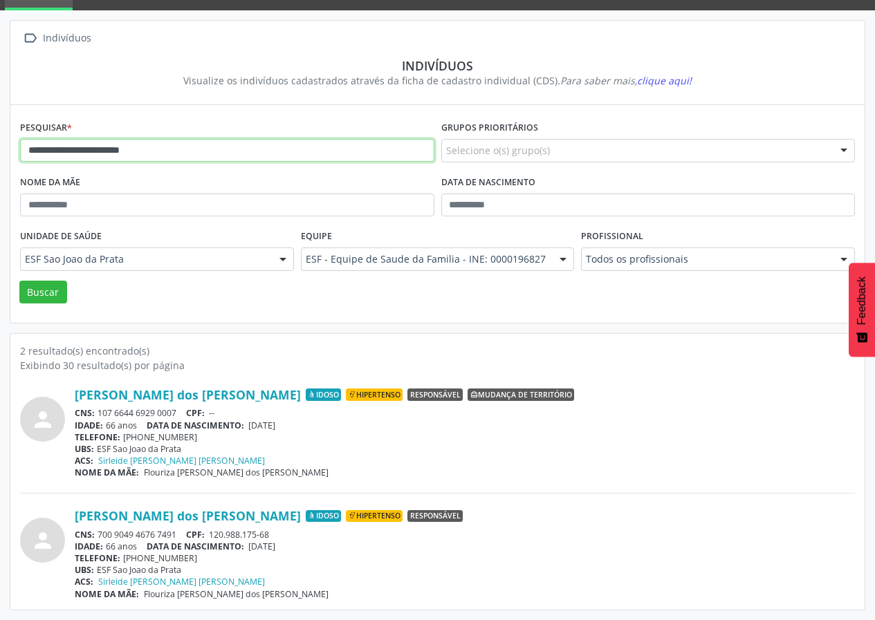 This screenshot has width=875, height=620. Describe the element at coordinates (862, 301) in the screenshot. I see `span: Feedback` at that location.